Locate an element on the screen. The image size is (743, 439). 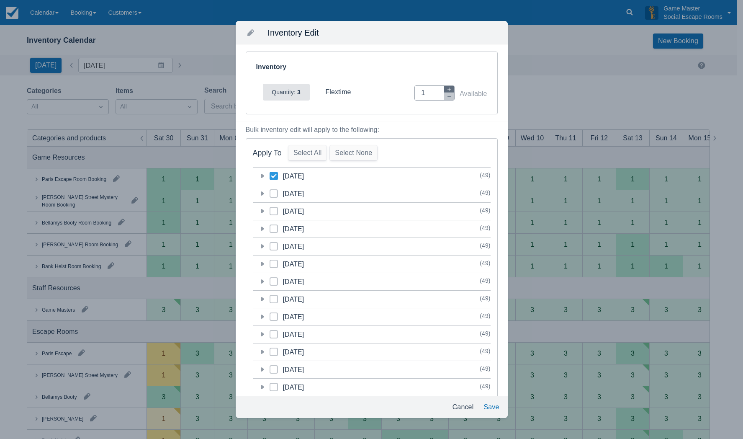
div: Inventory Edit is located at coordinates (382, 33).